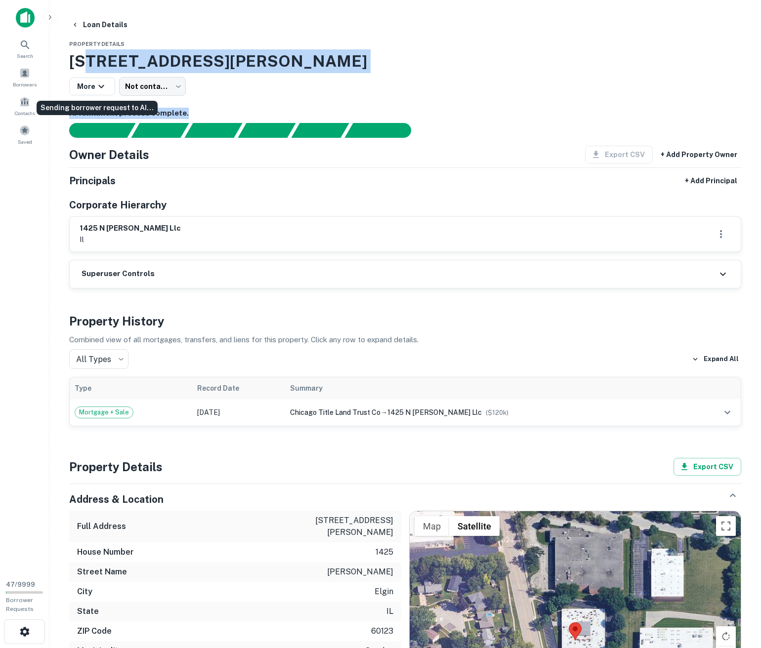 This screenshot has height=648, width=761. What do you see at coordinates (152, 86) in the screenshot?
I see `div: Not contacted` at bounding box center [152, 86].